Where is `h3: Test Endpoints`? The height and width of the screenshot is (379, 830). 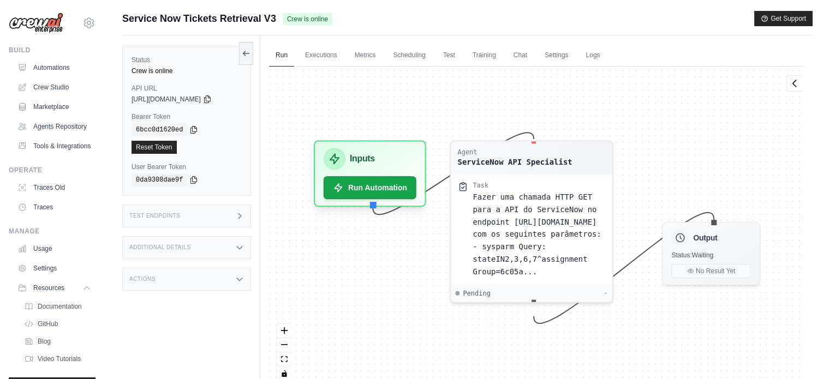
h3: Test Endpoints is located at coordinates (155, 216).